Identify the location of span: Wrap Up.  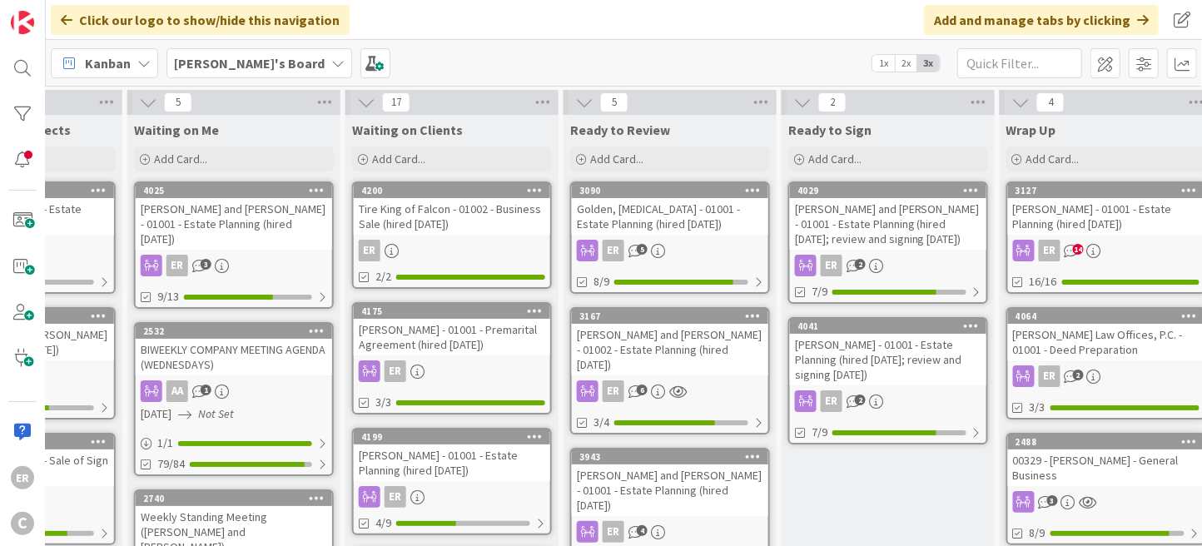
(1032, 130).